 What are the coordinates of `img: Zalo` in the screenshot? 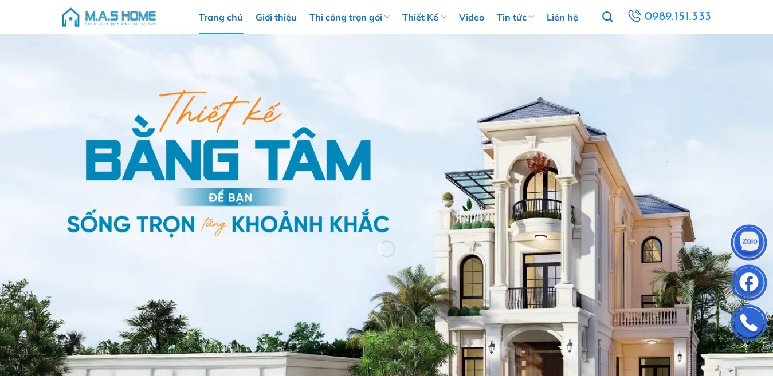 It's located at (749, 245).